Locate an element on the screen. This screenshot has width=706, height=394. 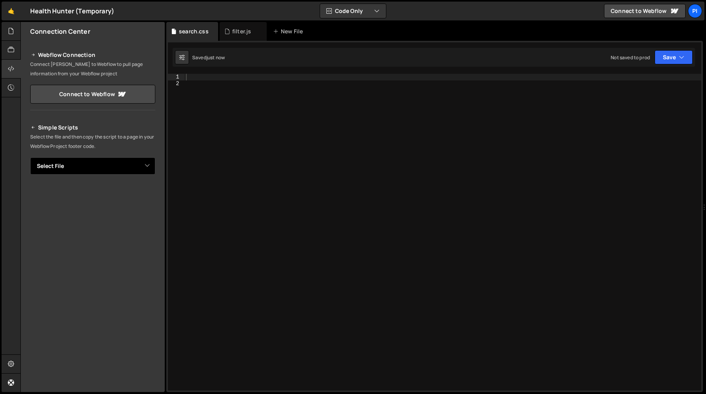
div: New File is located at coordinates (290, 31).